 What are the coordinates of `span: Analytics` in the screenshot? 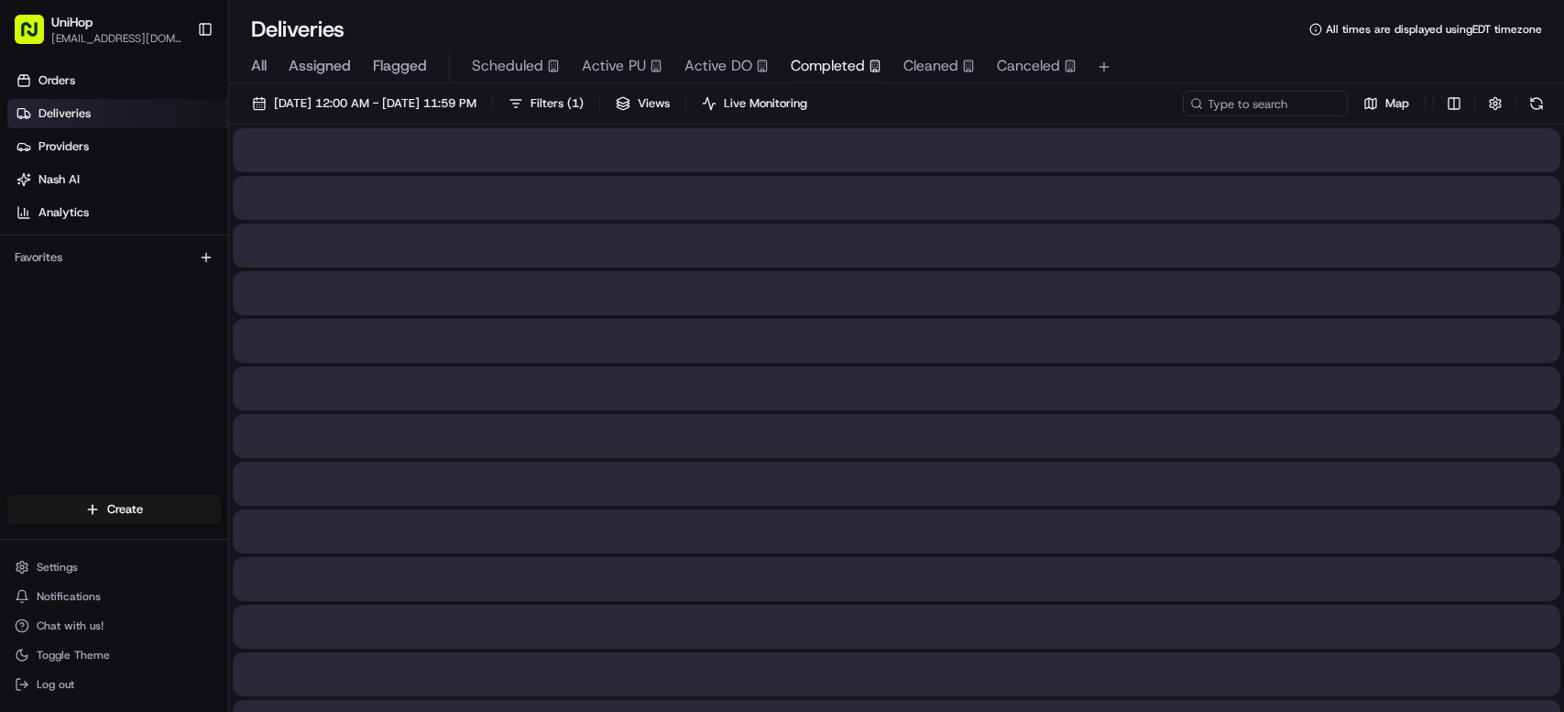 It's located at (63, 213).